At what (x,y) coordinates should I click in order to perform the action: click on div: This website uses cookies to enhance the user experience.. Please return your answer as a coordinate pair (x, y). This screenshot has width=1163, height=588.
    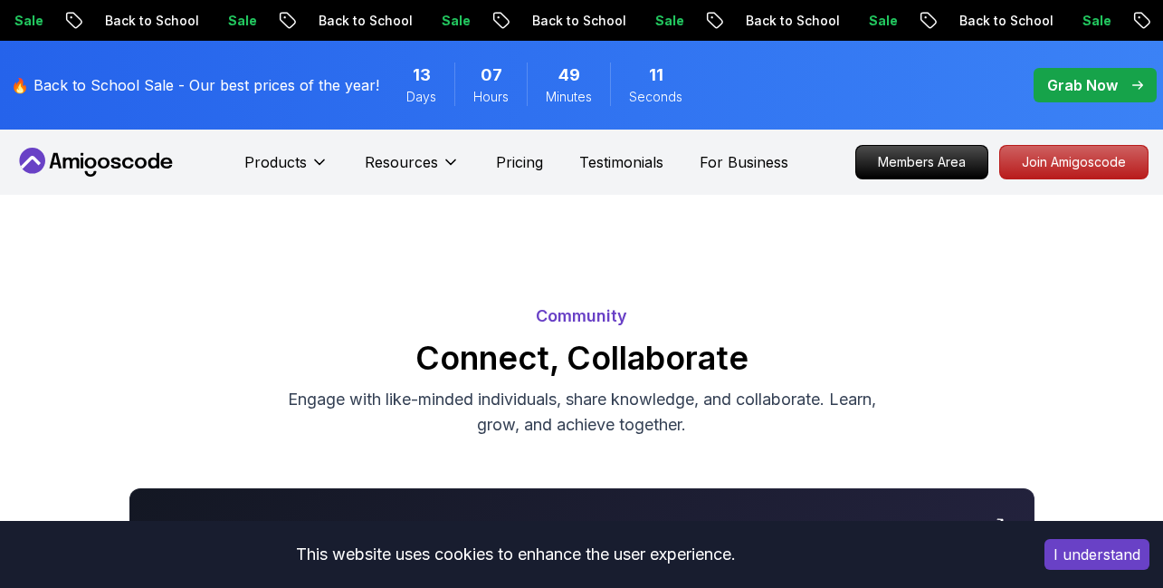
    Looking at the image, I should click on (515, 554).